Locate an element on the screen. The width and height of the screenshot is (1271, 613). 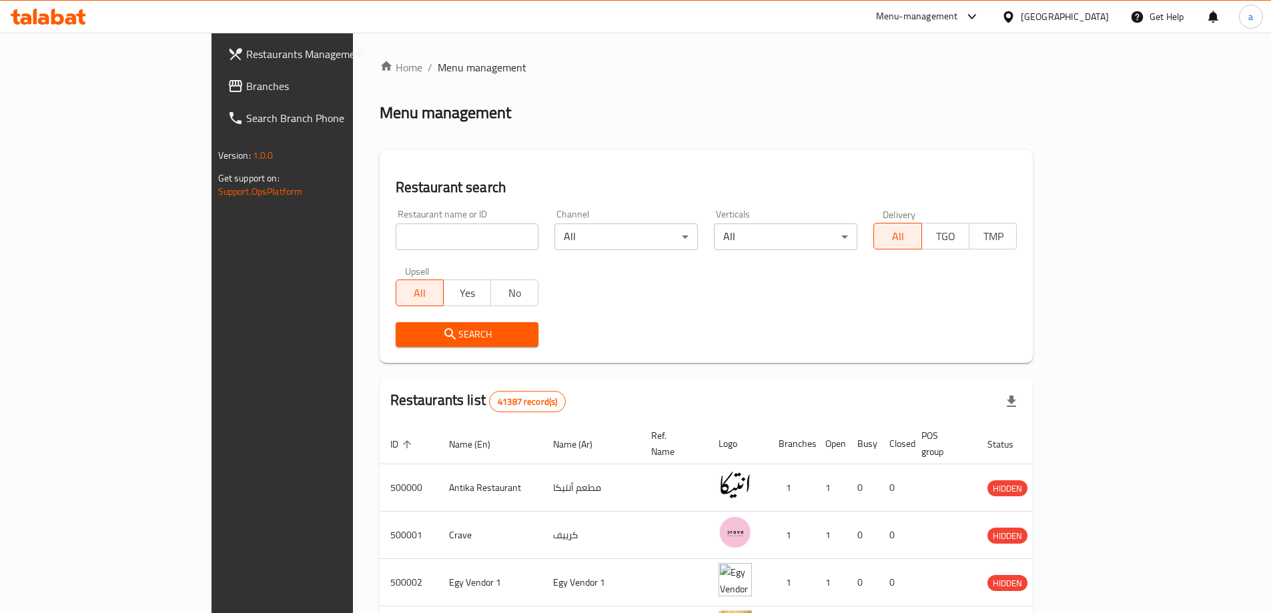
button: TGO is located at coordinates (945, 236).